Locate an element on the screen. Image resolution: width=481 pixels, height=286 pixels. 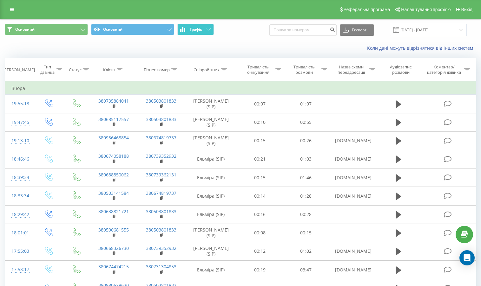
a: 380731304853 is located at coordinates (161, 267).